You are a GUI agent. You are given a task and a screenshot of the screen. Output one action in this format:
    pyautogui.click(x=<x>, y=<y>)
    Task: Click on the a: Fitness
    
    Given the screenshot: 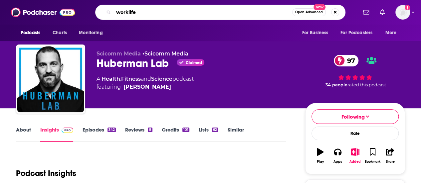 What is the action you would take?
    pyautogui.click(x=131, y=79)
    